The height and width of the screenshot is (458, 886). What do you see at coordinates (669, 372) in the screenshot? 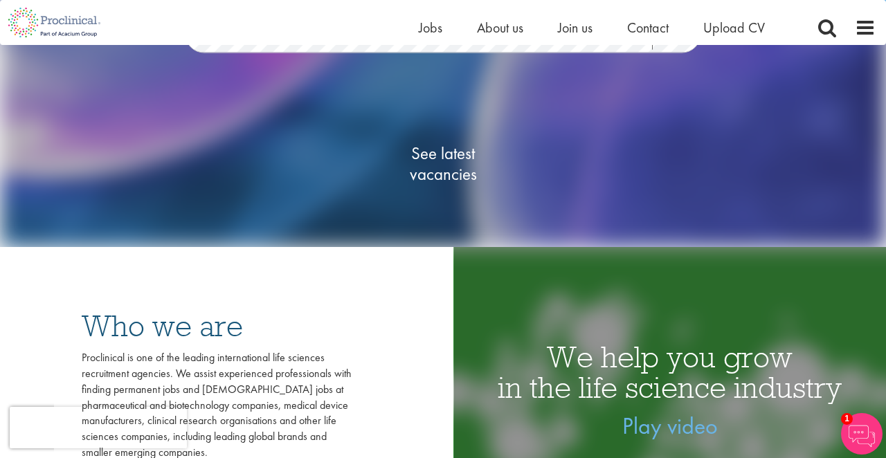
I see `h1: We help you grow in the life science industry` at bounding box center [669, 372].